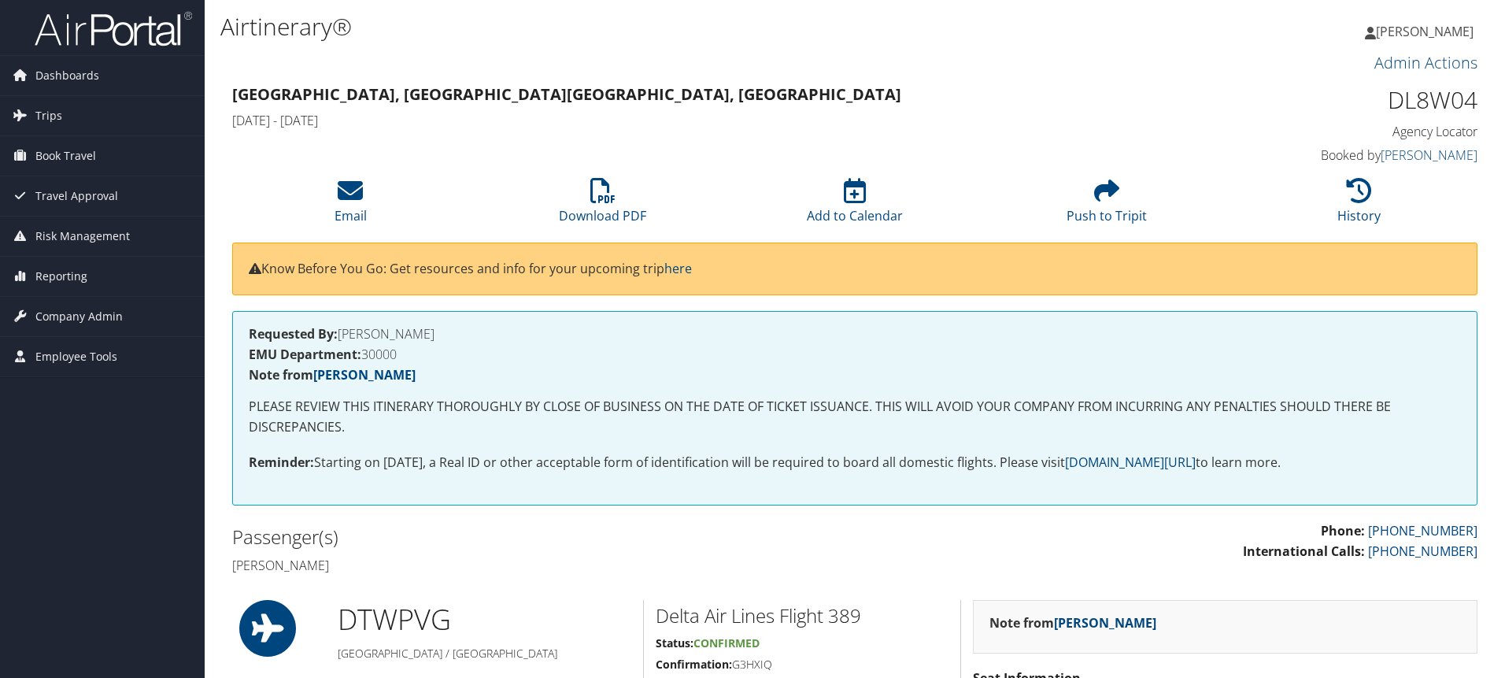  What do you see at coordinates (76, 357) in the screenshot?
I see `span: Employee Tools` at bounding box center [76, 357].